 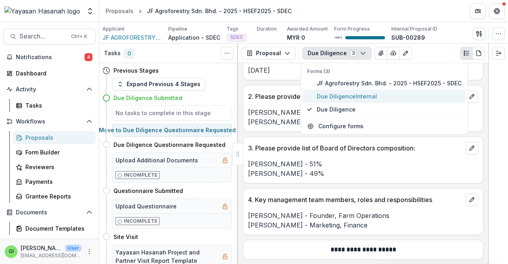 What do you see at coordinates (170, 145) in the screenshot?
I see `h4: Due Diligence Questionnaire Requested` at bounding box center [170, 145].